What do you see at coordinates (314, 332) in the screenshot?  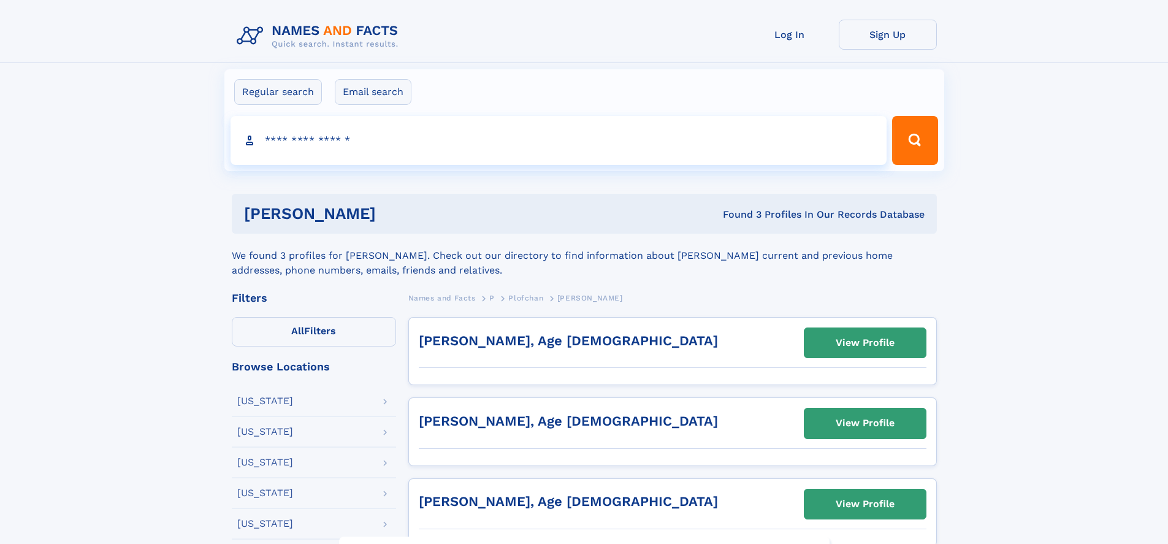 I see `label: Filters` at bounding box center [314, 332].